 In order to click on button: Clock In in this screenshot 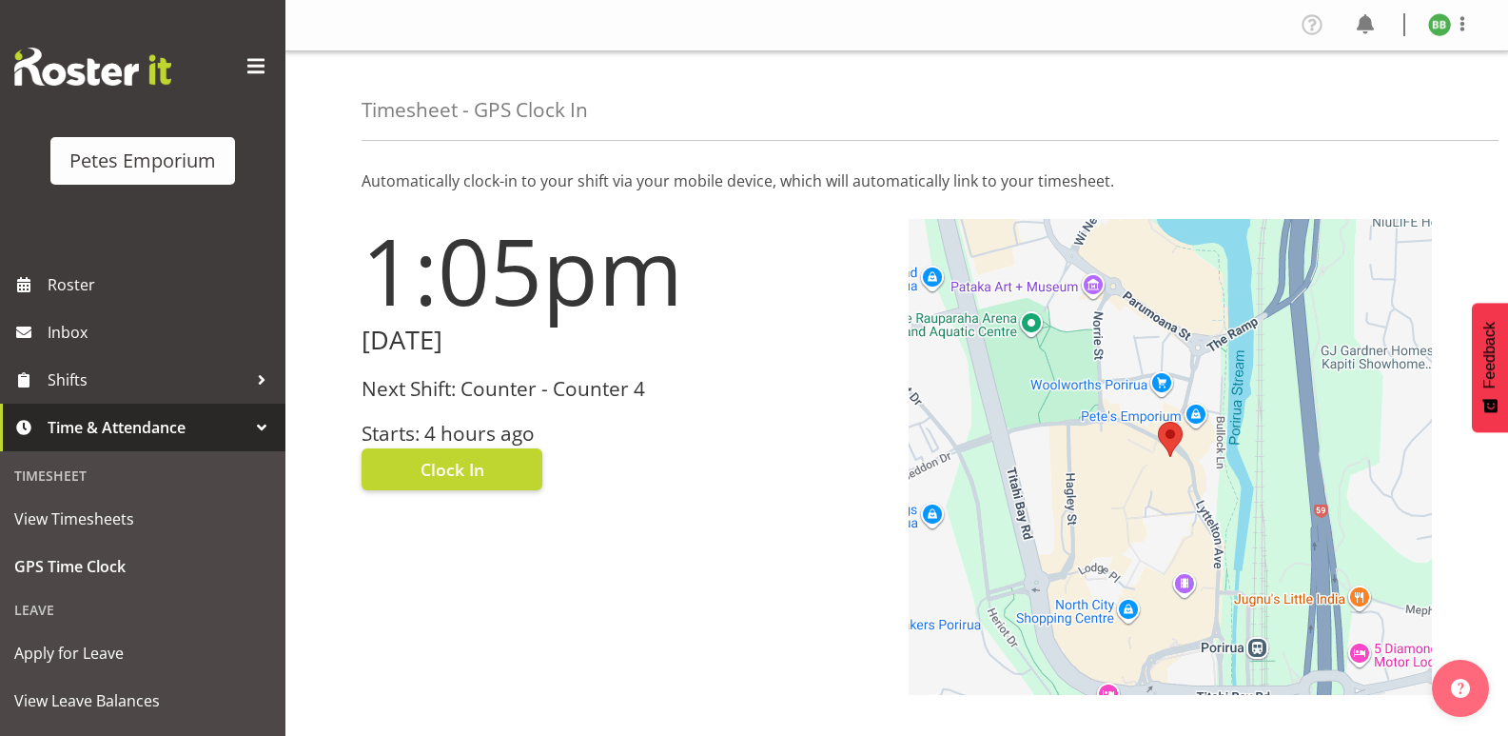, I will do `click(452, 469)`.